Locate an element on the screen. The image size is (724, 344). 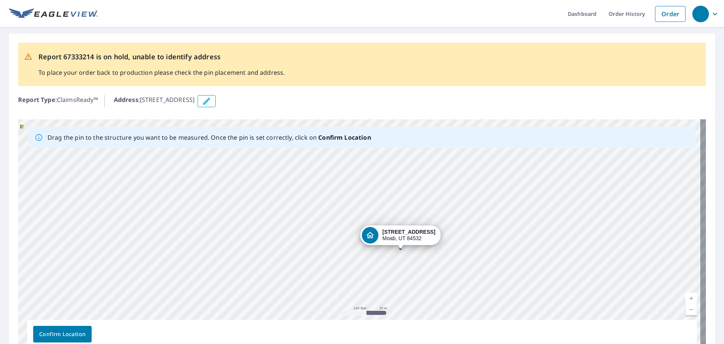
p: Drag the pin to the structure you want to be measured. Once the pin is set correctly, click on is located at coordinates (209, 137).